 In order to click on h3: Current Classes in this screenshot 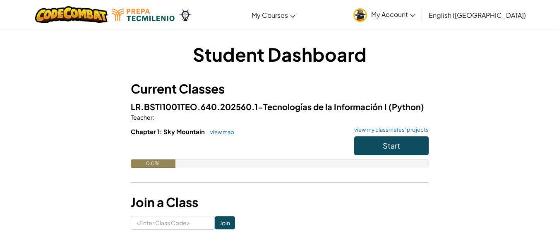, I will do `click(280, 89)`.